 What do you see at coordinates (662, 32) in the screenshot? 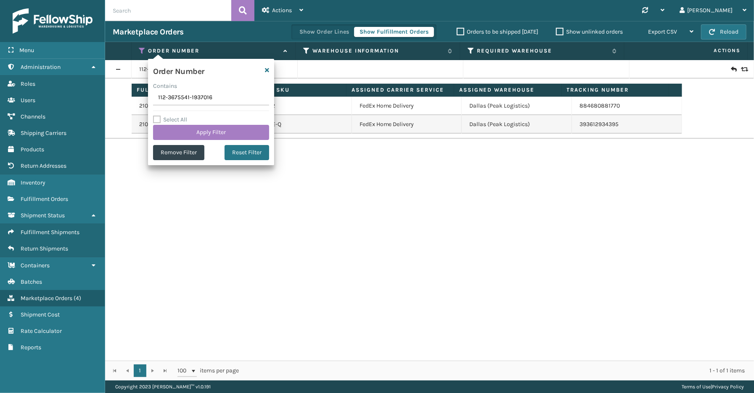
I see `span: Export CSV` at bounding box center [662, 32].